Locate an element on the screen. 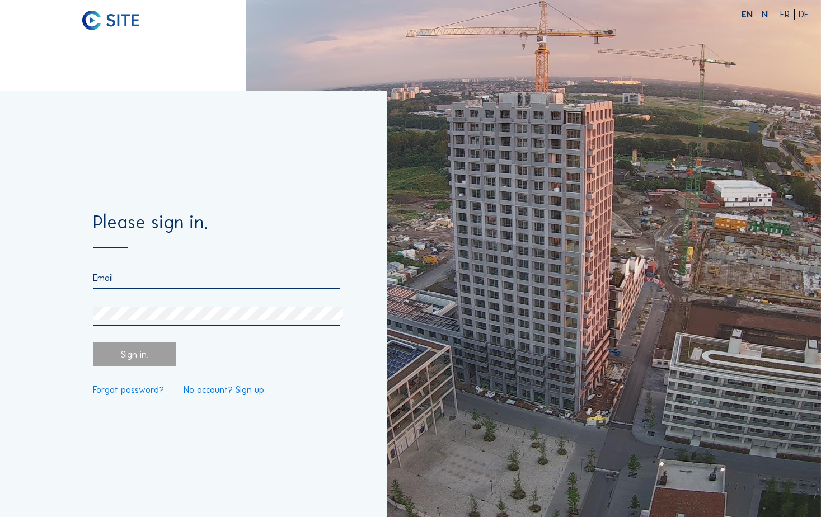  div: Sign in. is located at coordinates (135, 354).